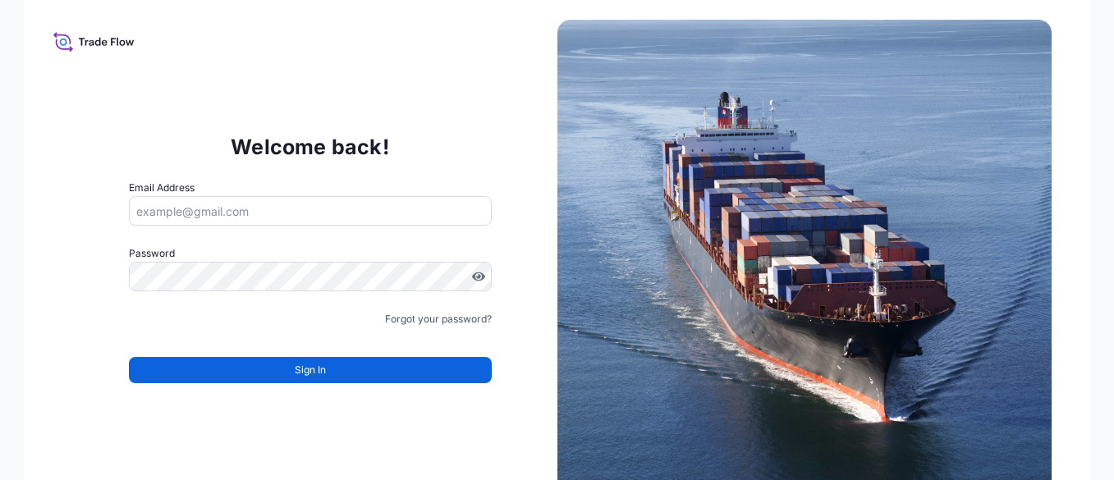  What do you see at coordinates (310, 370) in the screenshot?
I see `span: Sign In` at bounding box center [310, 370].